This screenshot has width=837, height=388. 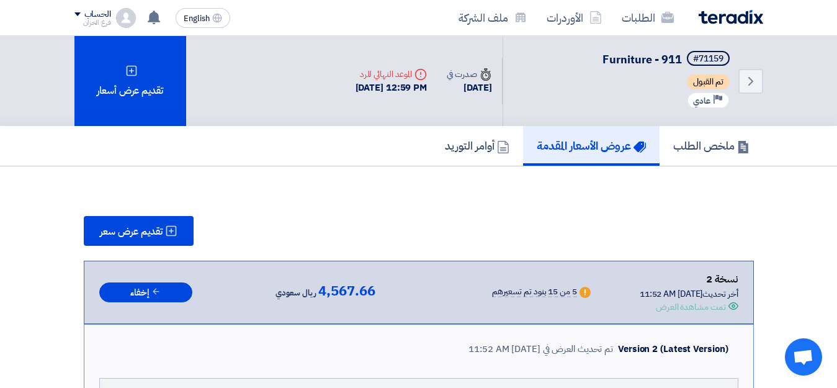 What do you see at coordinates (574, 17) in the screenshot?
I see `a: الأوردرات` at bounding box center [574, 17].